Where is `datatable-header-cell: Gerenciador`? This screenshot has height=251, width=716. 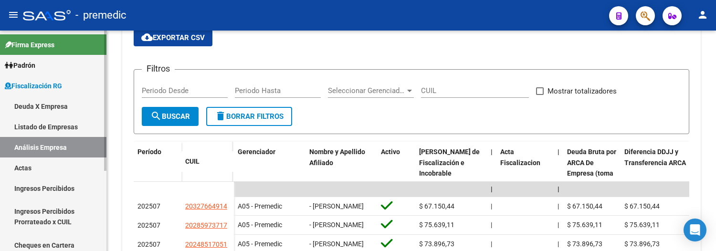
datatable-header-cell: Gerenciador is located at coordinates (270, 174).